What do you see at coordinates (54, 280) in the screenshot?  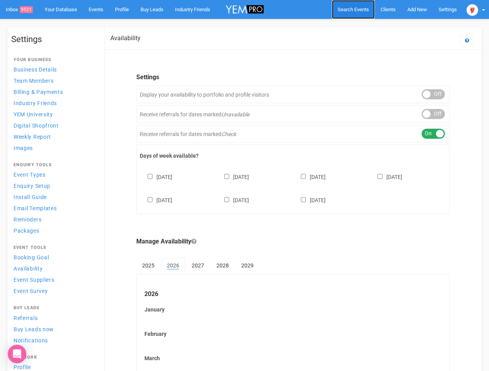 I see `a: Event Suppliers` at bounding box center [54, 280].